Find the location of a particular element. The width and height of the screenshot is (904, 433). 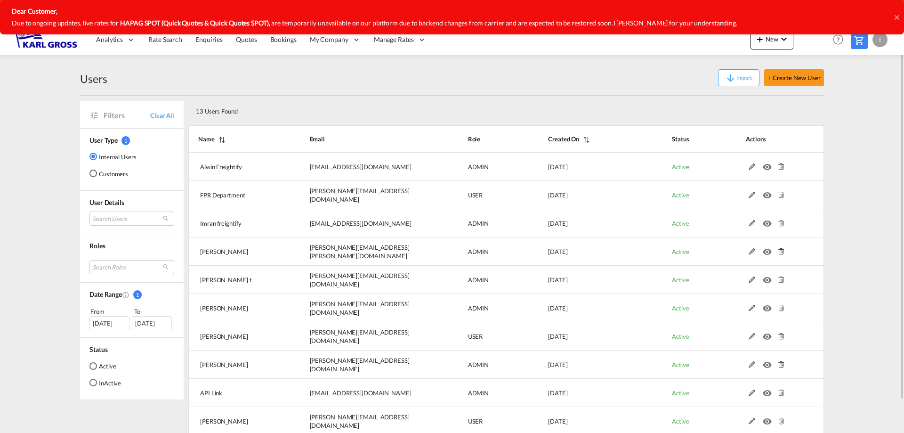

div: I is located at coordinates (880, 40).